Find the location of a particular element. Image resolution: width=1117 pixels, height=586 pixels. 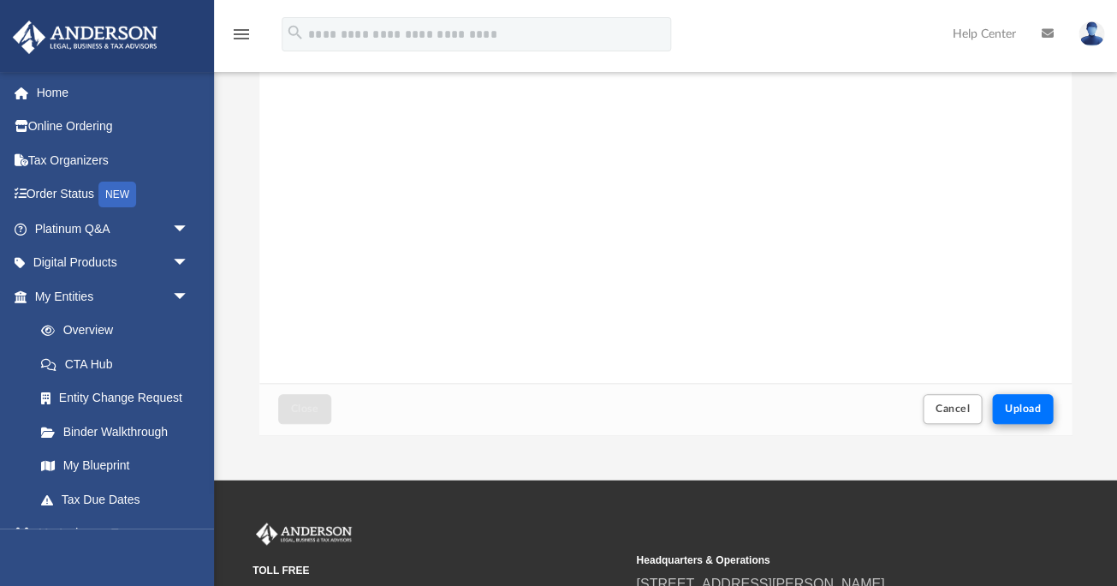

a: My Anderson Teamarrow_drop_down is located at coordinates (109, 533).